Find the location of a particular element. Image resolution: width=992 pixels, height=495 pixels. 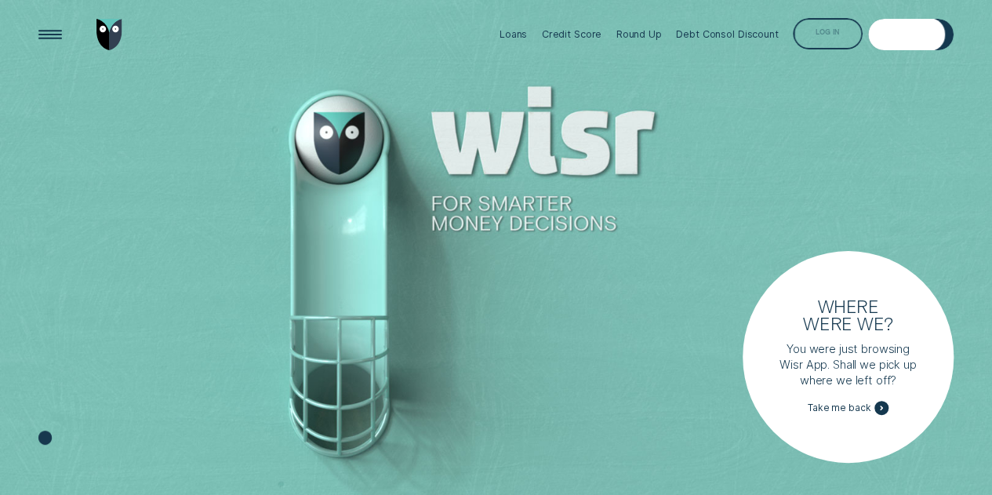

button: Open Menu is located at coordinates (50, 35).